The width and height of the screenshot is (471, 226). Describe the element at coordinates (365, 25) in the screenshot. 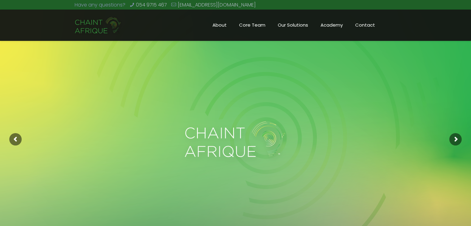

I see `a: Contact` at that location.